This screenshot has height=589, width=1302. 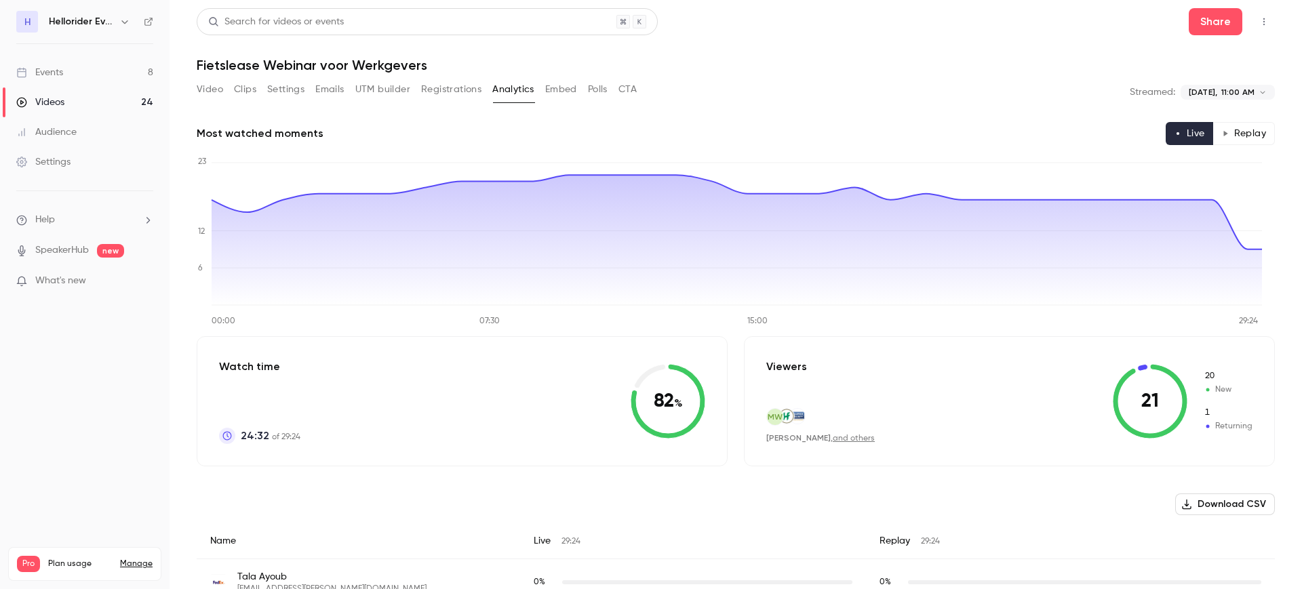 I want to click on span: Pro, so click(x=28, y=564).